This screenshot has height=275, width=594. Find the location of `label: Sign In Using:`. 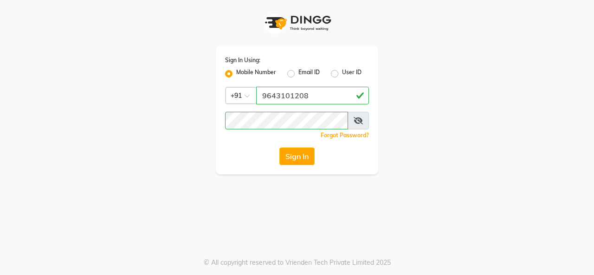

label: Sign In Using: is located at coordinates (243, 60).